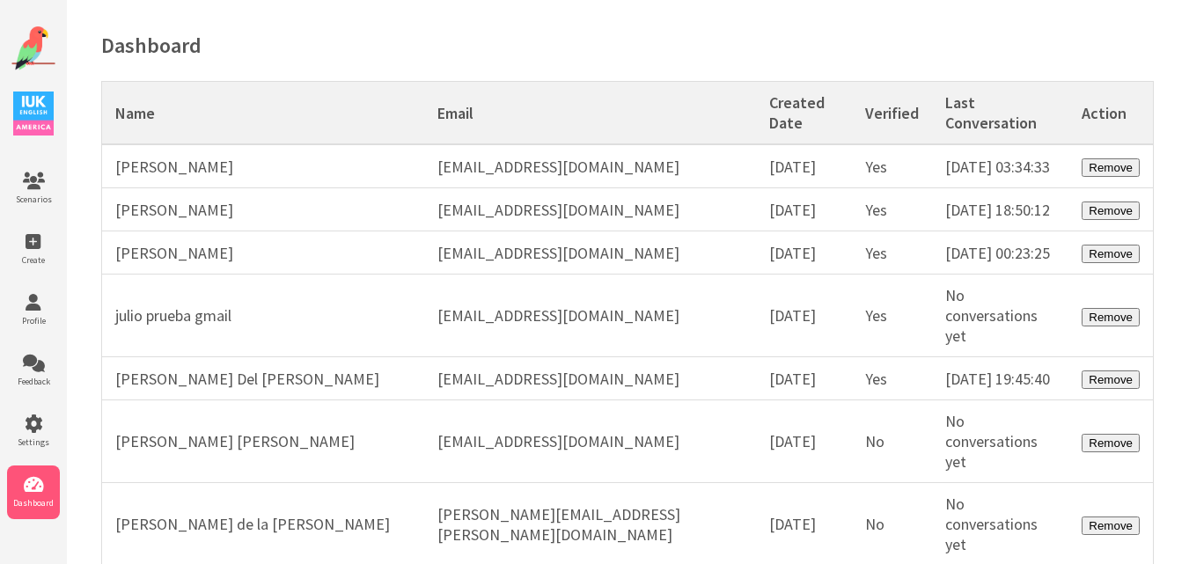  I want to click on th: Email, so click(590, 114).